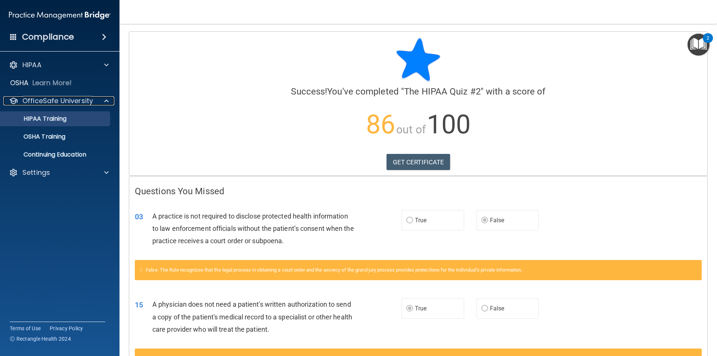 The height and width of the screenshot is (356, 717). I want to click on span: False. The Rule recognizes that the legal process in obtaining a court order and the secrecy of t..., so click(334, 270).